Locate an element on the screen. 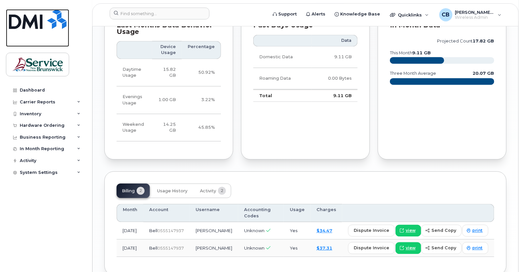 Image resolution: width=522 pixels, height=272 pixels. th: Usage is located at coordinates (297, 213).